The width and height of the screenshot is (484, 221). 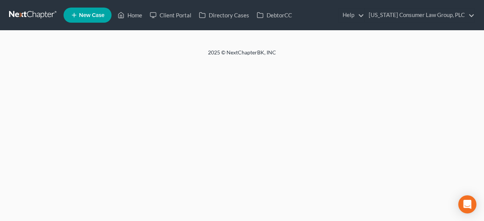 What do you see at coordinates (170, 15) in the screenshot?
I see `a: Client Portal` at bounding box center [170, 15].